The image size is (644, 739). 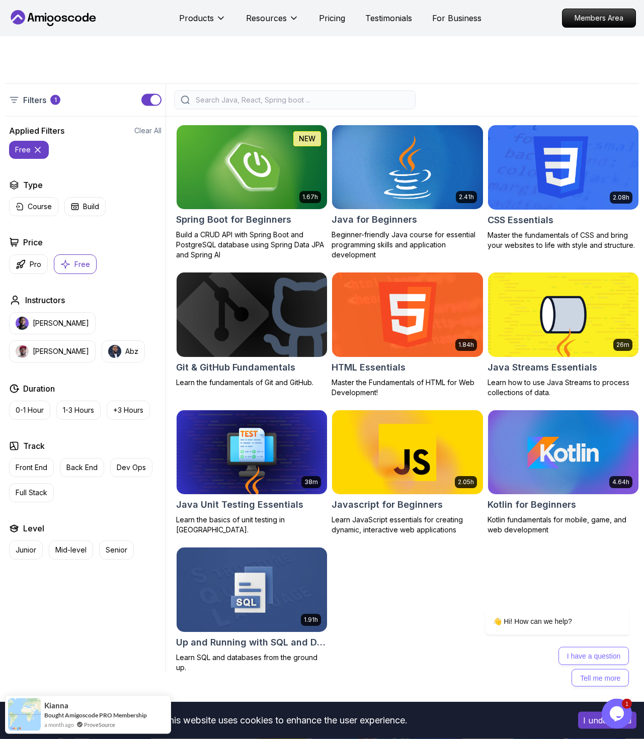 I want to click on img: Java Streams Essentials card, so click(x=563, y=315).